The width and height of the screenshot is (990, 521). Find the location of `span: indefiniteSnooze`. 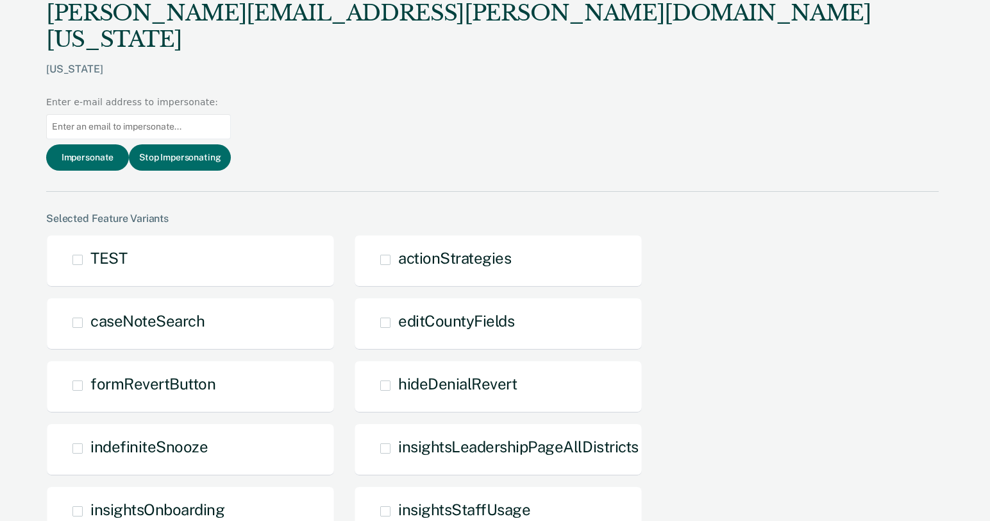

span: indefiniteSnooze is located at coordinates (149, 446).